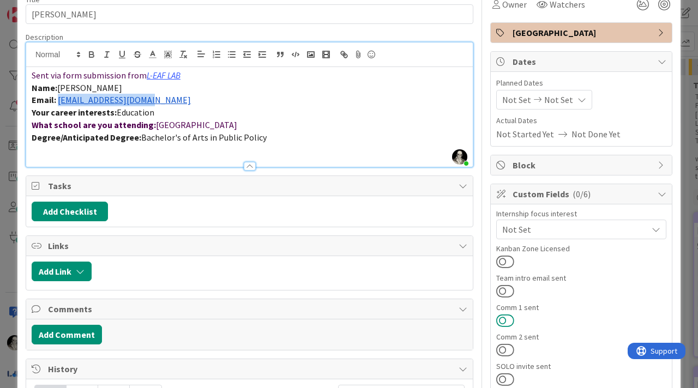  I want to click on div: Kanban Zone Licensed, so click(581, 249).